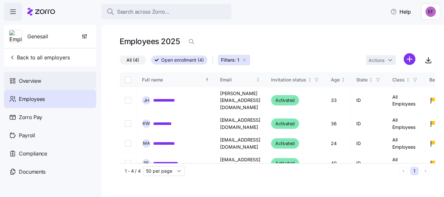 Image resolution: width=444 pixels, height=197 pixels. I want to click on div: State, so click(361, 80).